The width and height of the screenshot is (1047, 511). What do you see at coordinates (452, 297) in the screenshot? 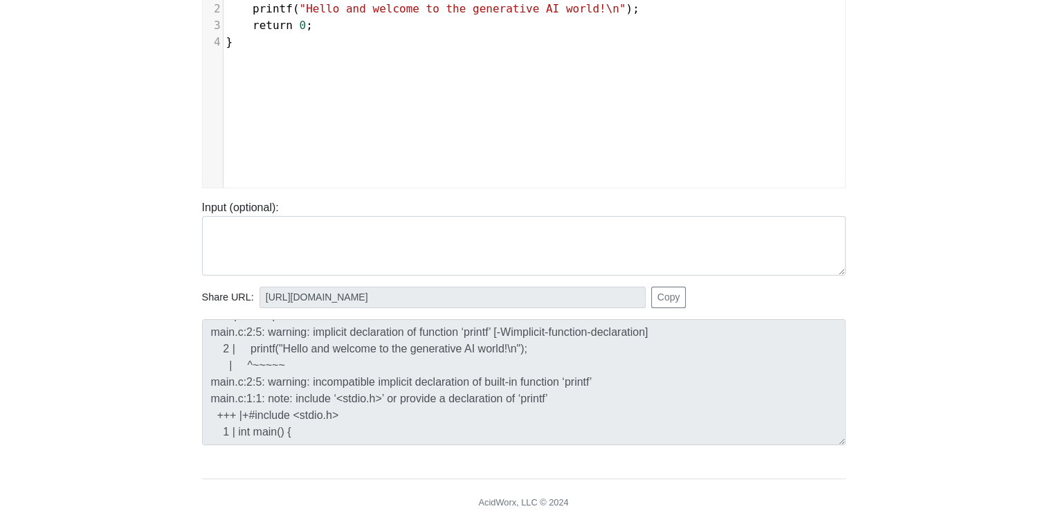
I see `input: No share available yet` at bounding box center [452, 297].